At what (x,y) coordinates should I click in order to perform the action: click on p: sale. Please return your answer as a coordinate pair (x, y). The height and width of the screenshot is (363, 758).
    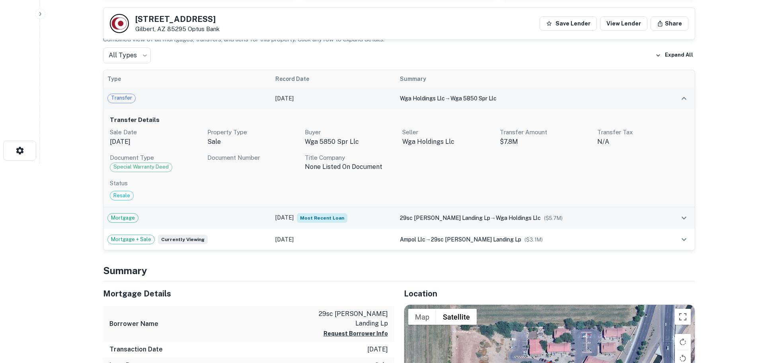
    Looking at the image, I should click on (253, 142).